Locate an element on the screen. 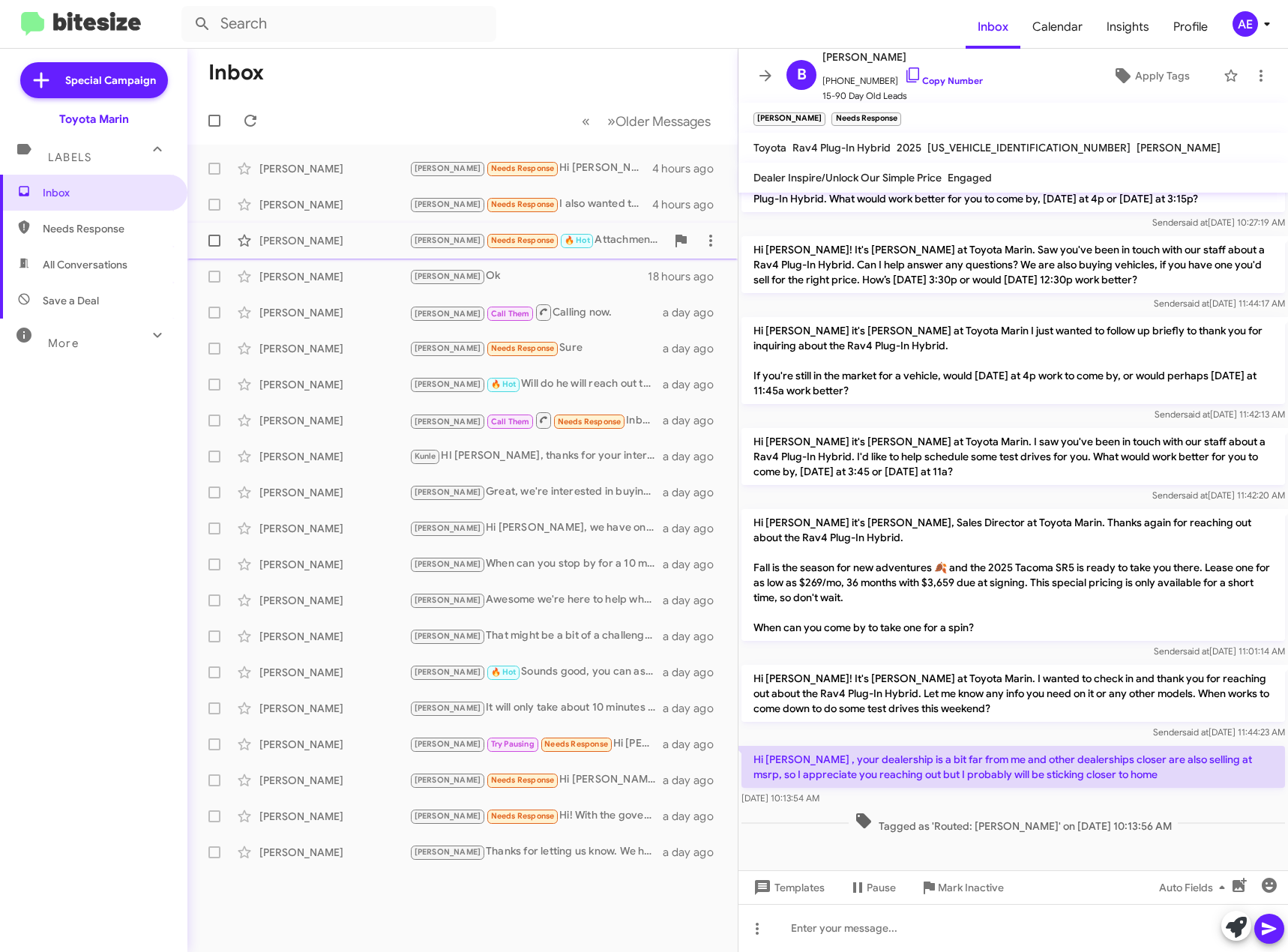 This screenshot has height=952, width=1288. span: said at is located at coordinates (1196, 303).